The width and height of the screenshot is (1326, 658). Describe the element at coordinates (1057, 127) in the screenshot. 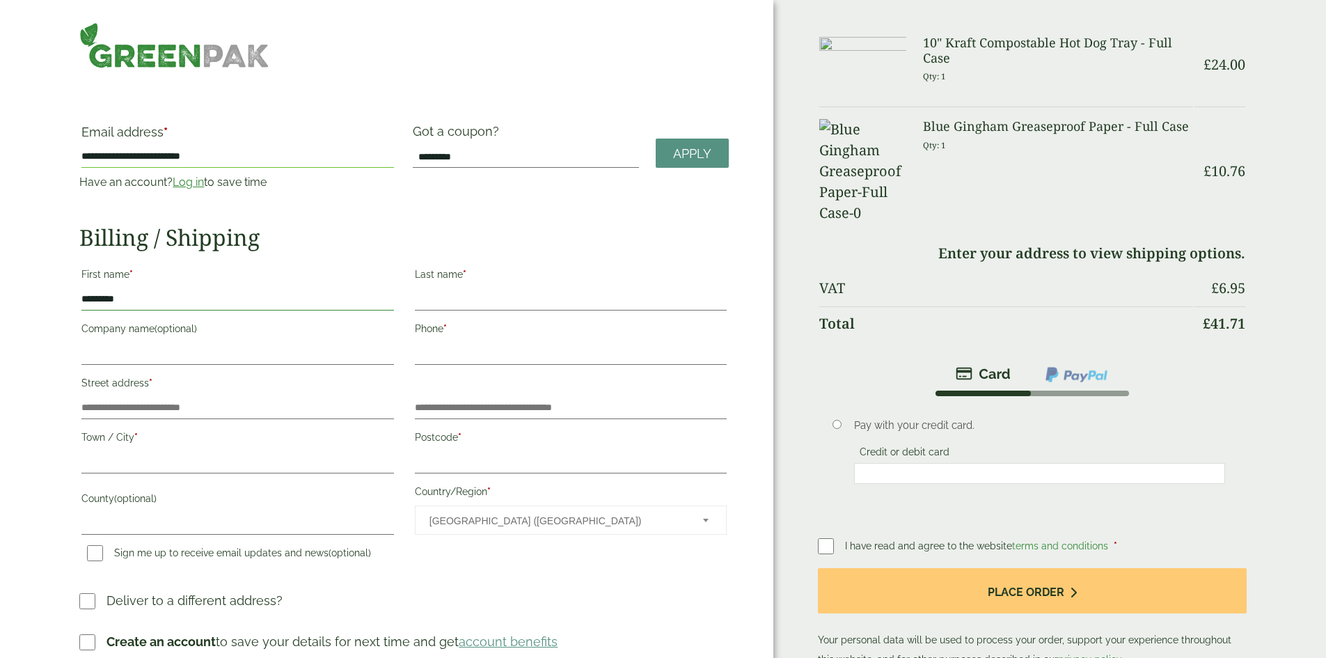

I see `h3: Blue Gingham Greaseproof Paper - Full Case` at that location.